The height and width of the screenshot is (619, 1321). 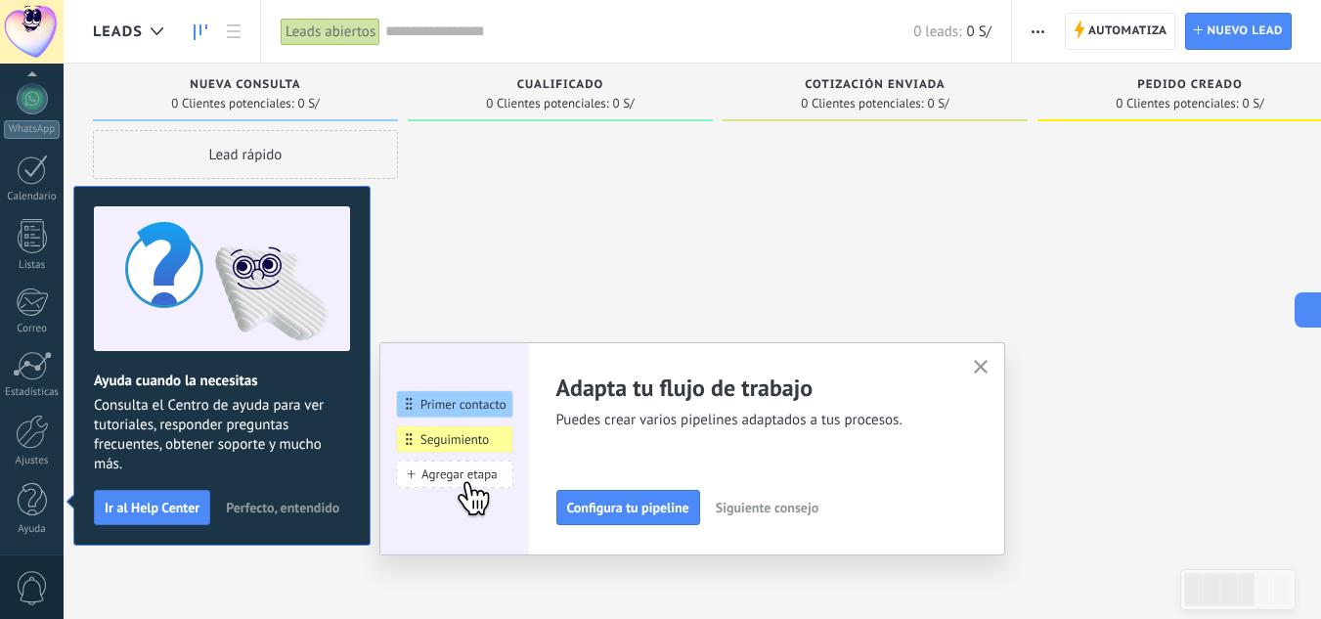 What do you see at coordinates (32, 197) in the screenshot?
I see `div: Calendario` at bounding box center [32, 197].